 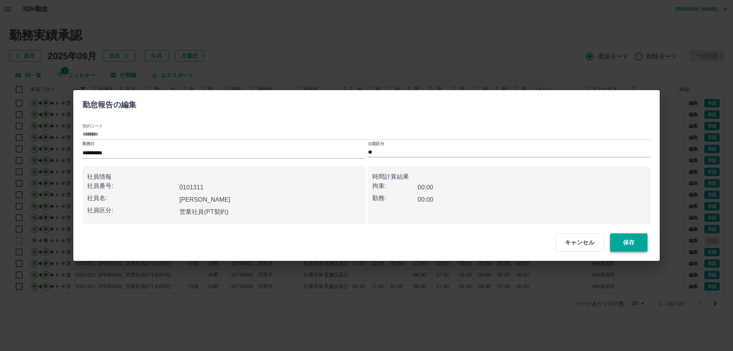 What do you see at coordinates (376, 144) in the screenshot?
I see `label: 出勤区分` at bounding box center [376, 144].